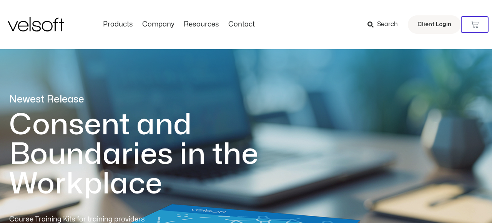 The width and height of the screenshot is (492, 223). What do you see at coordinates (158, 25) in the screenshot?
I see `a: CompanyMenu Toggle` at bounding box center [158, 25].